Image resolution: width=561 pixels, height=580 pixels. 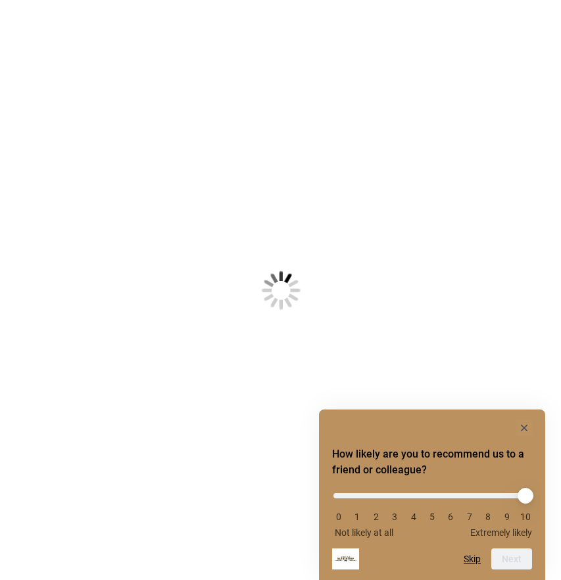 I want to click on li: 7, so click(x=470, y=516).